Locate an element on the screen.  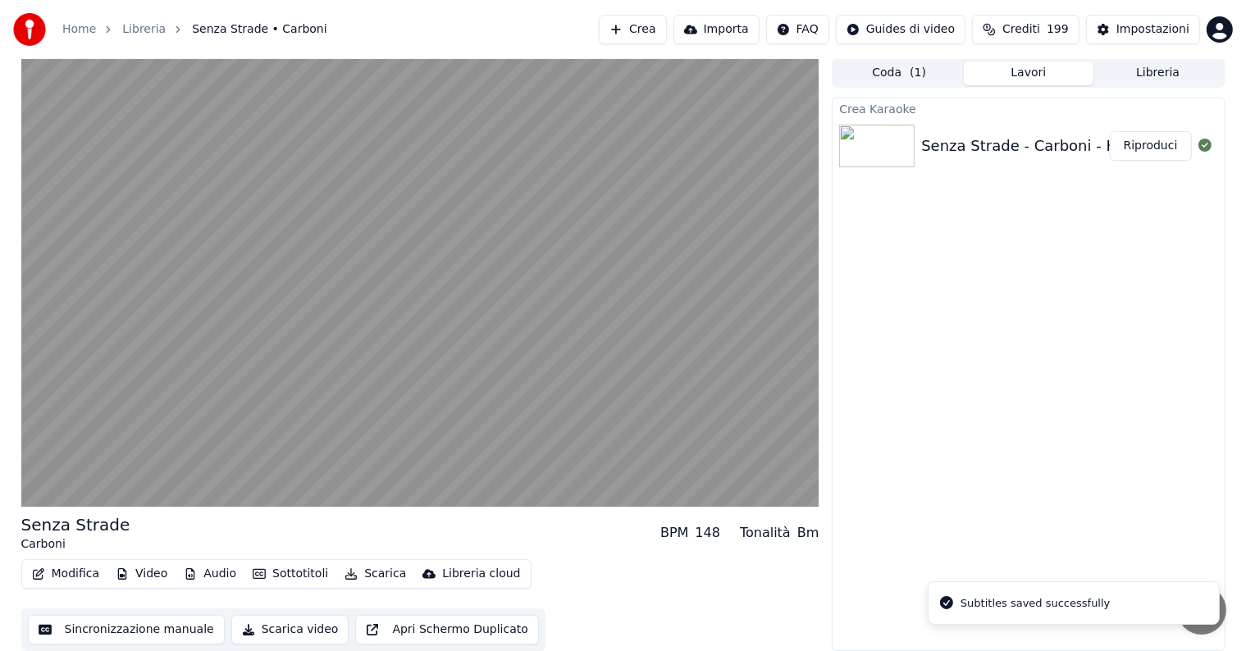
div: Libreria cloud is located at coordinates (481, 574).